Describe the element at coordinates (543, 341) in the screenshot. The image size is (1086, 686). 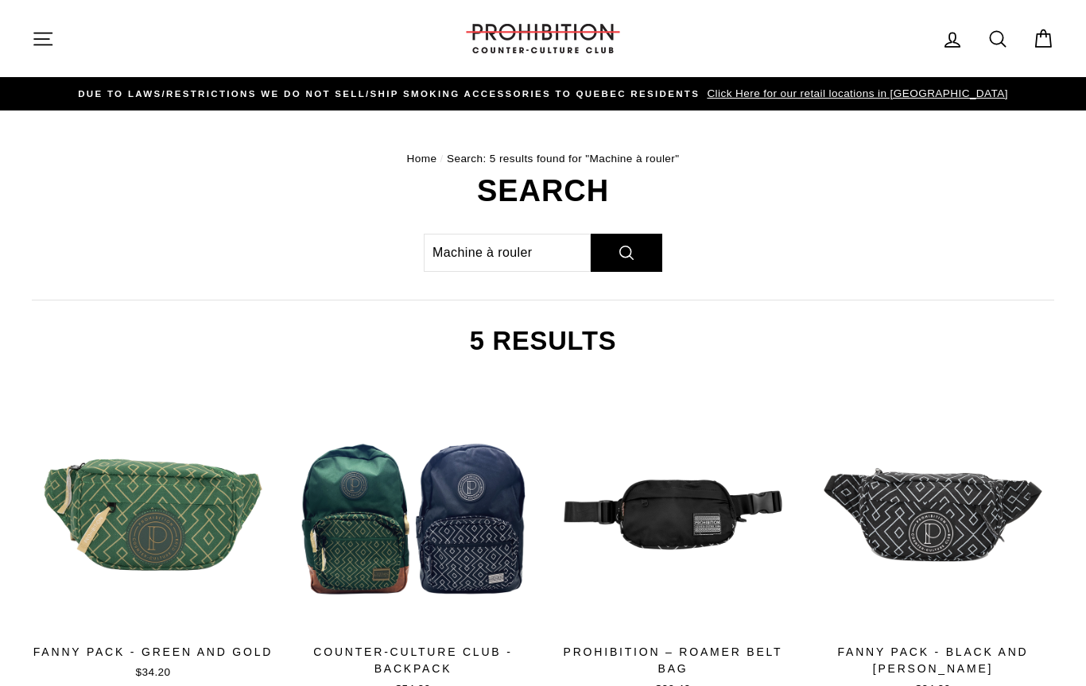
I see `h2: 5 results` at that location.